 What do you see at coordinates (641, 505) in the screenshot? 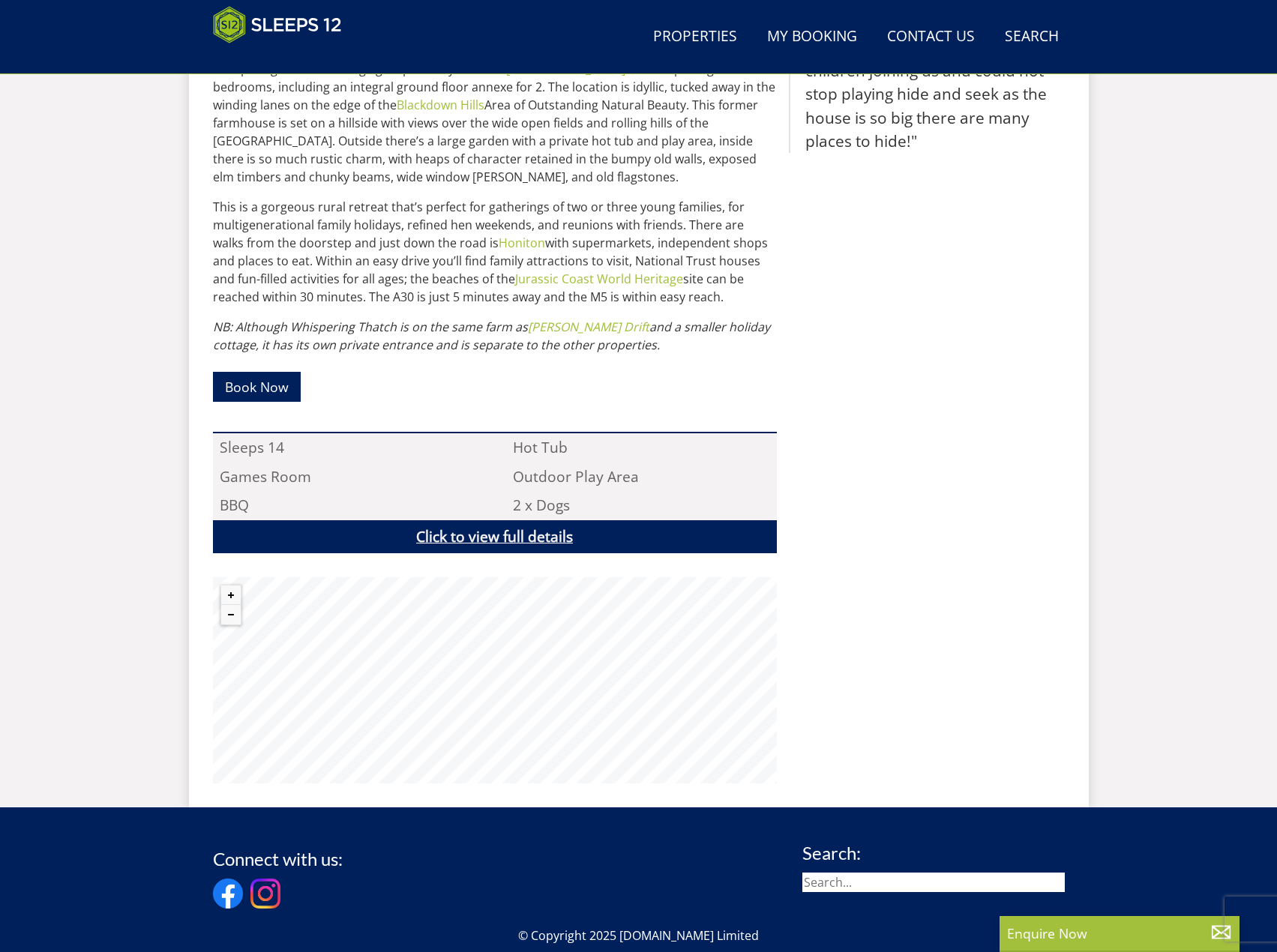
I see `li: 2 x Dogs` at bounding box center [641, 505].